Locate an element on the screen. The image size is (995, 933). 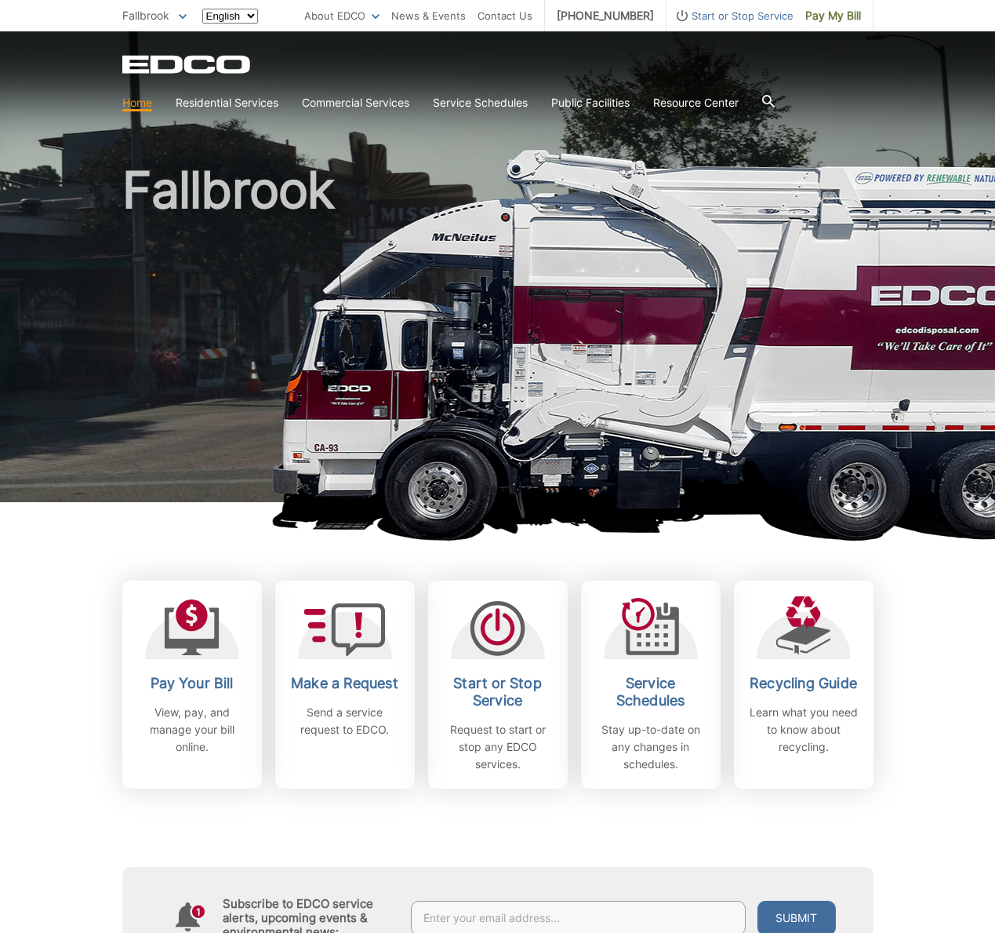
a: News & Events is located at coordinates (428, 16).